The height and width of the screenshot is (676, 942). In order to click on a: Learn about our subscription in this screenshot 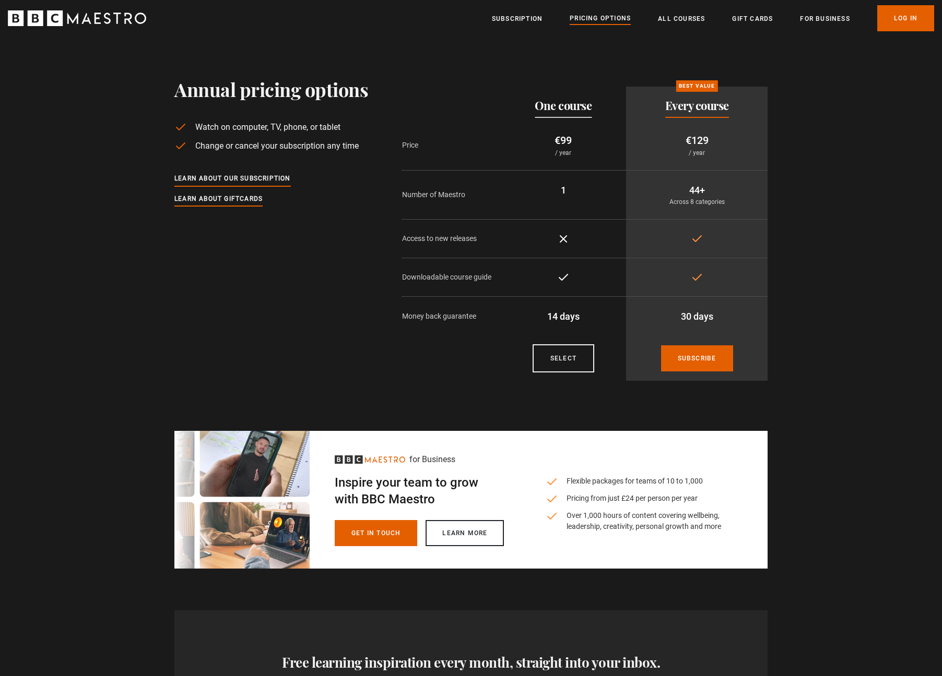, I will do `click(232, 179)`.